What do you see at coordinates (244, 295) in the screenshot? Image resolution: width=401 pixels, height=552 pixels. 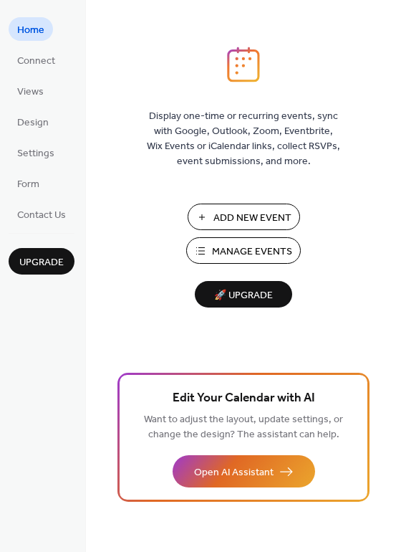 I see `span: 🚀 Upgrade` at bounding box center [244, 295].